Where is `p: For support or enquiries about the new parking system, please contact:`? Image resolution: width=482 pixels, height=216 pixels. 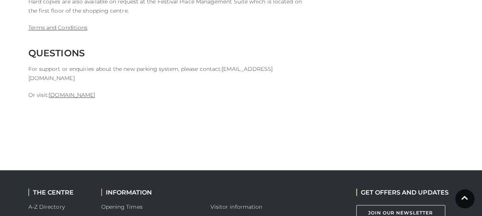
p: For support or enquiries about the new parking system, please contact: is located at coordinates (168, 74).